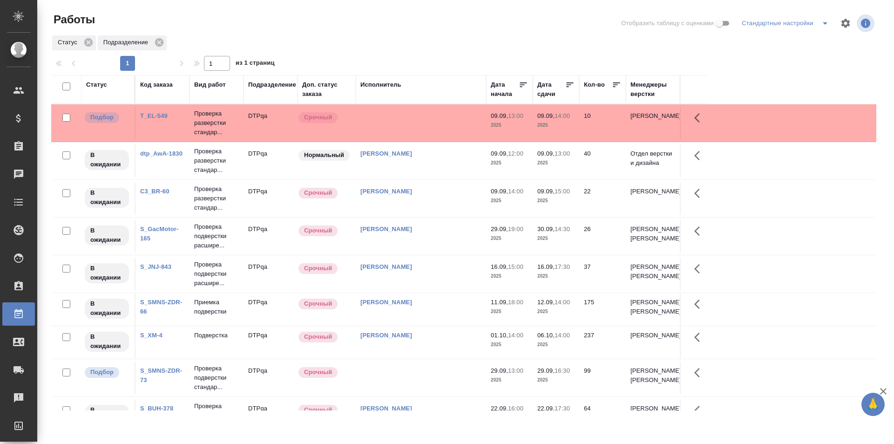 This screenshot has width=894, height=444. Describe the element at coordinates (515, 229) in the screenshot. I see `p: 19:00` at that location.